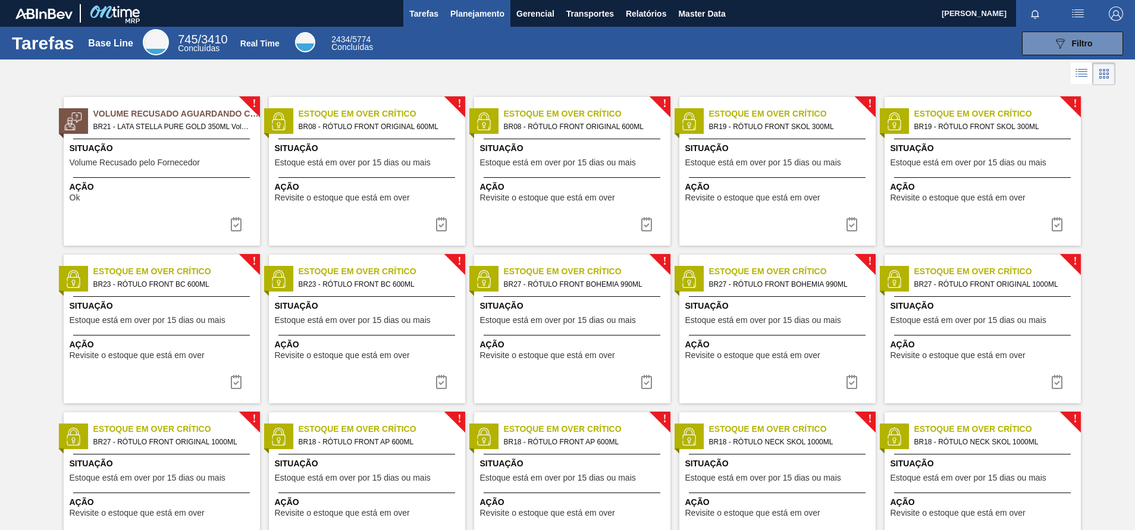 The height and width of the screenshot is (530, 1135). Describe the element at coordinates (582, 442) in the screenshot. I see `span: BR18 - RÓTULO FRONT AP 600ML` at that location.